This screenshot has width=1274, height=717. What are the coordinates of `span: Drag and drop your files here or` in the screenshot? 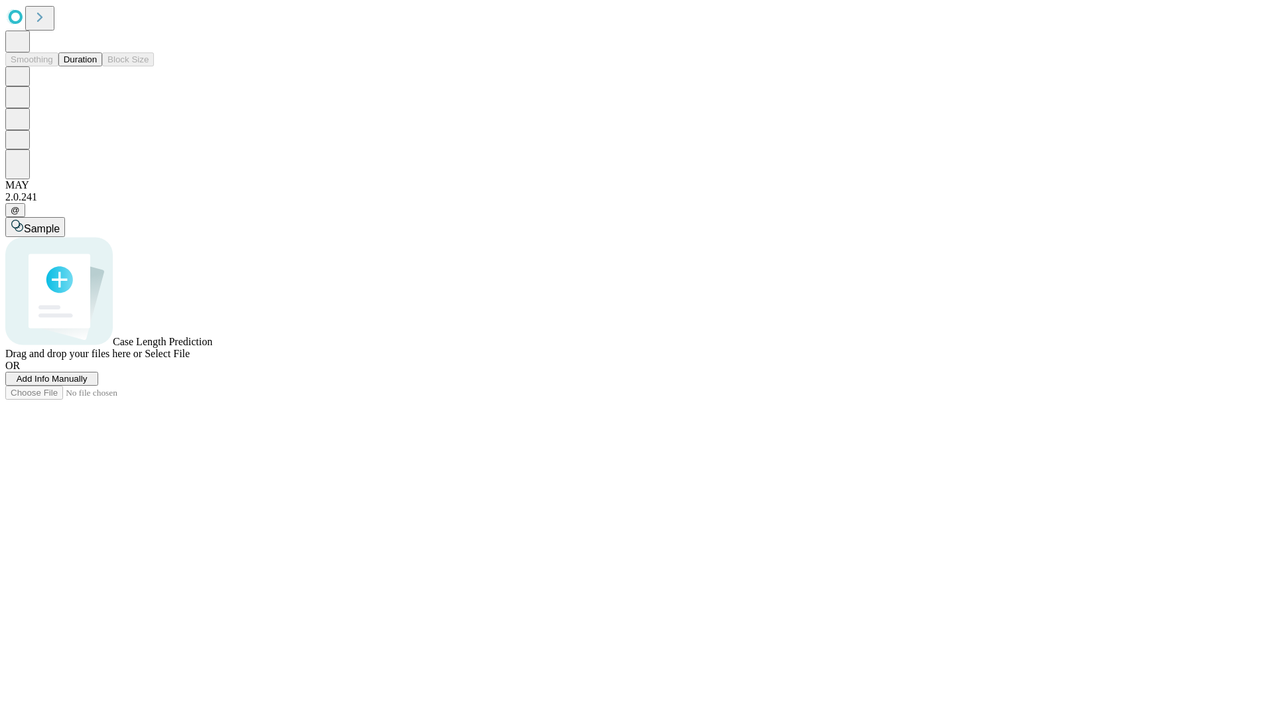 It's located at (74, 353).